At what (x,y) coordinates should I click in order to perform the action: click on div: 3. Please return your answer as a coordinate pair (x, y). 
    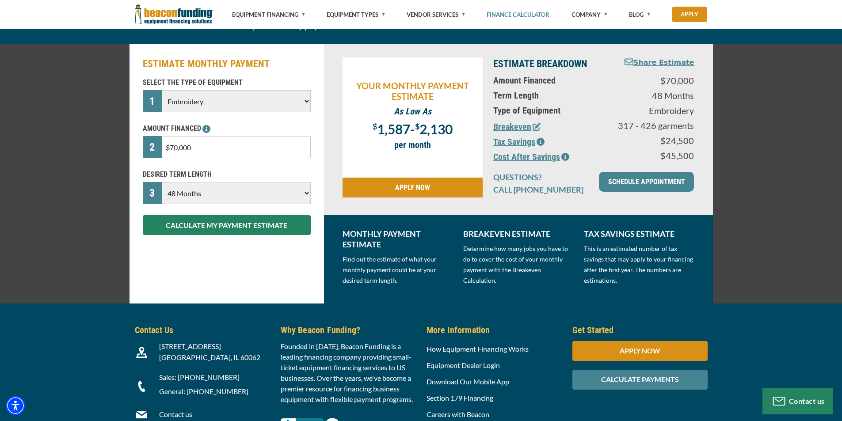
    Looking at the image, I should click on (153, 193).